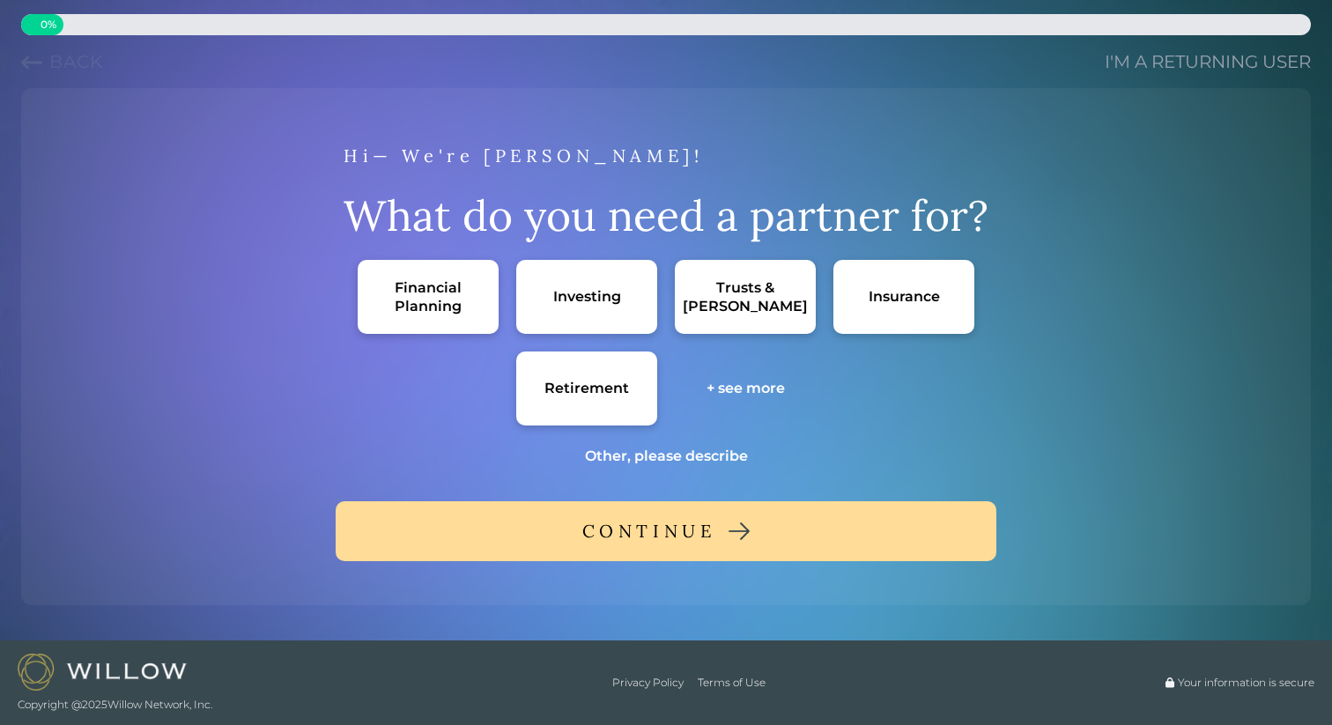 The image size is (1332, 725). Describe the element at coordinates (1208, 62) in the screenshot. I see `a: I'm a returning user` at that location.